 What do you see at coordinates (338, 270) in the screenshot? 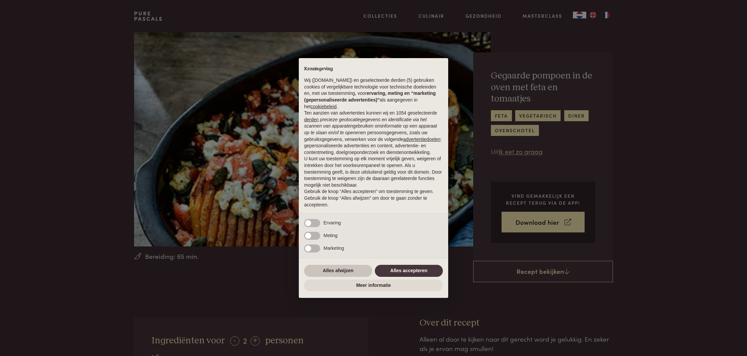
I see `button: Alles afwijzen` at bounding box center [338, 270].